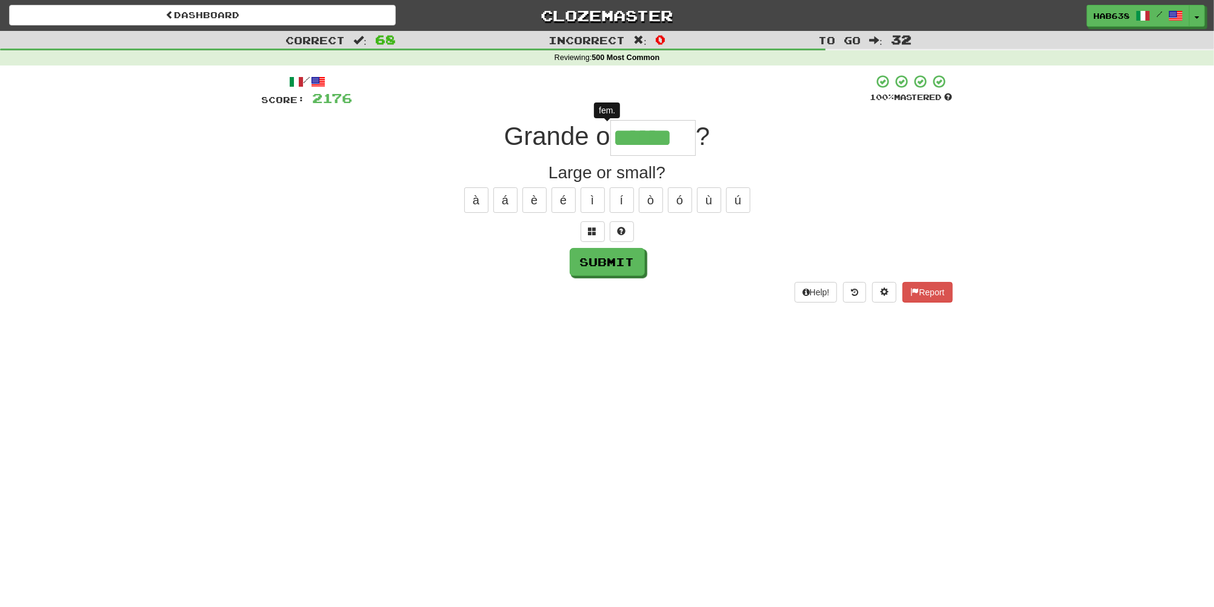 This screenshot has width=1214, height=607. What do you see at coordinates (333, 98) in the screenshot?
I see `span: 2176` at bounding box center [333, 98].